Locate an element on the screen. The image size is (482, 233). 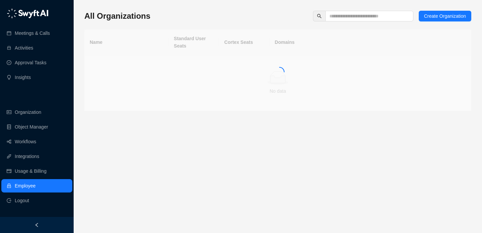
a: Employee is located at coordinates (25, 186).